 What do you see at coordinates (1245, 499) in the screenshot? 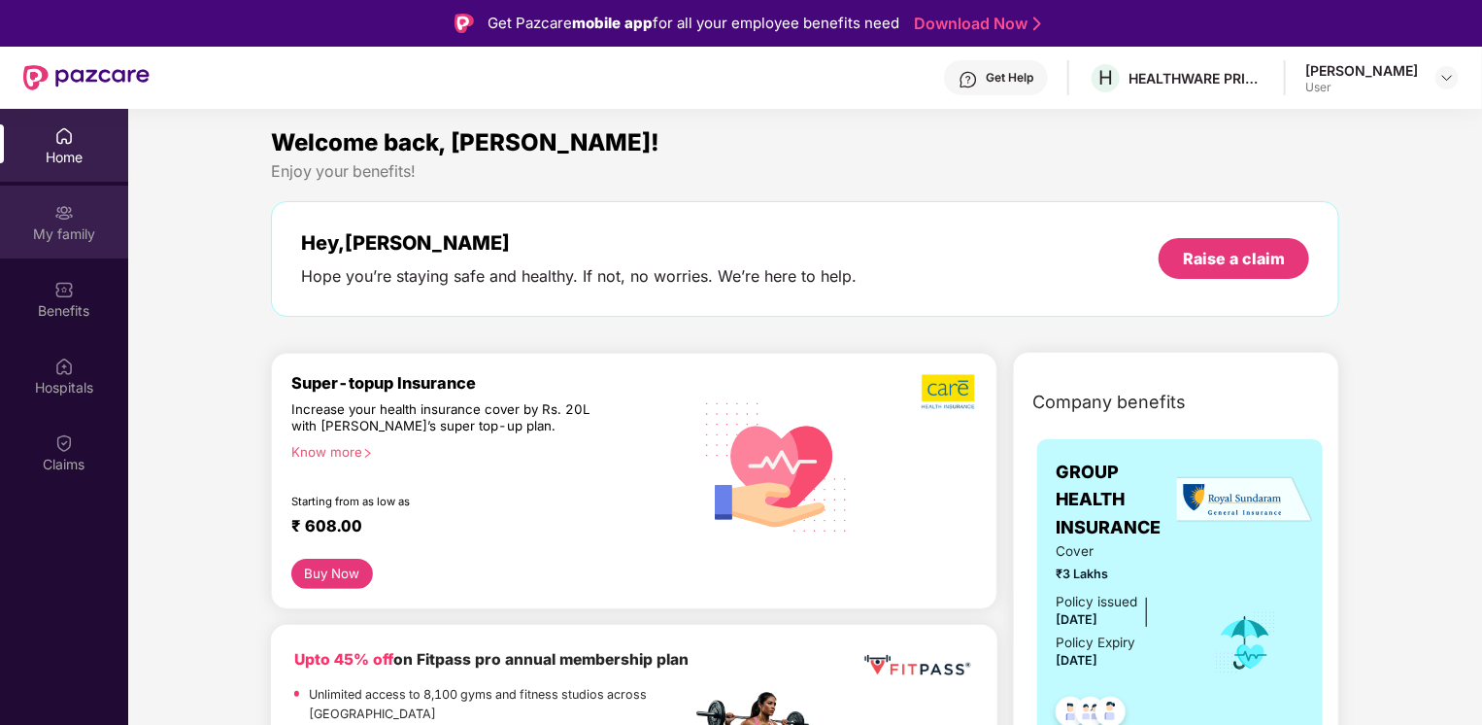
I see `img: insurerLogo` at bounding box center [1245, 499].